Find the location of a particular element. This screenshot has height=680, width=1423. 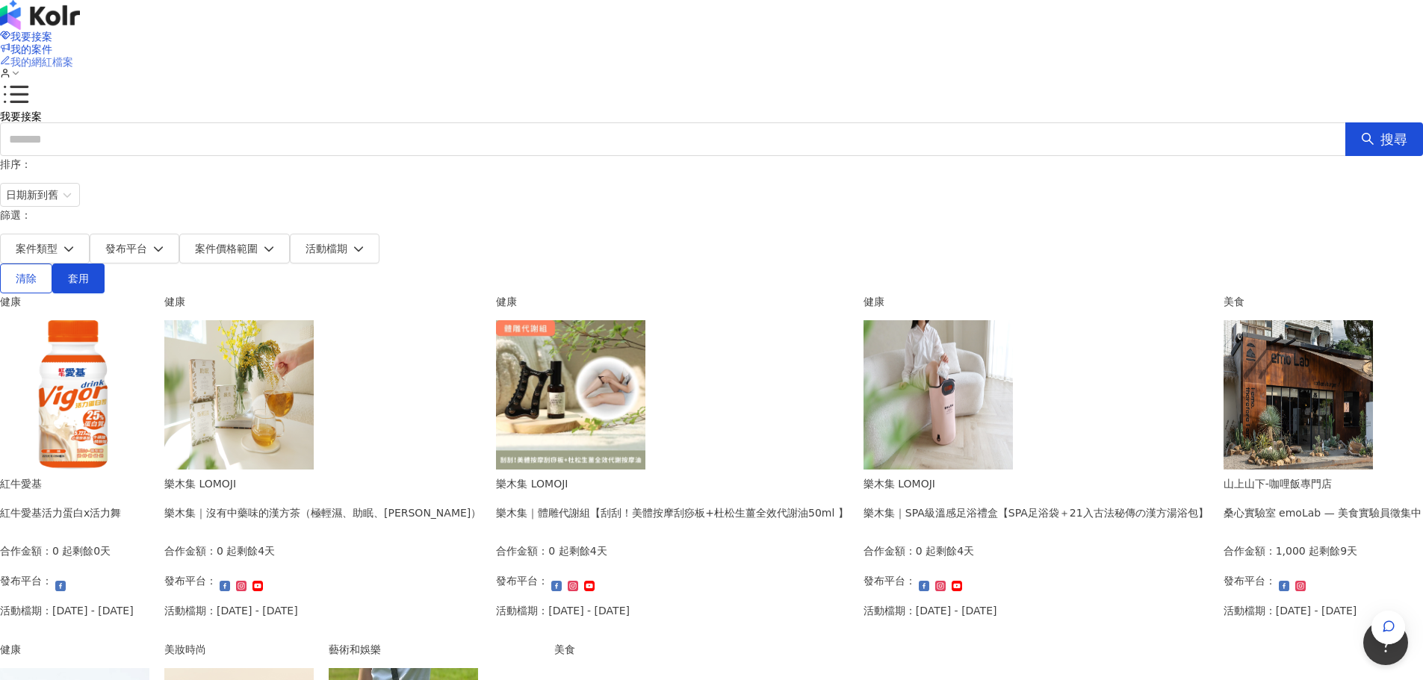

img: 體雕代謝組【刮刮！美體按摩刮痧板+杜松生薑全效代謝油50ml 】 is located at coordinates (571, 395).